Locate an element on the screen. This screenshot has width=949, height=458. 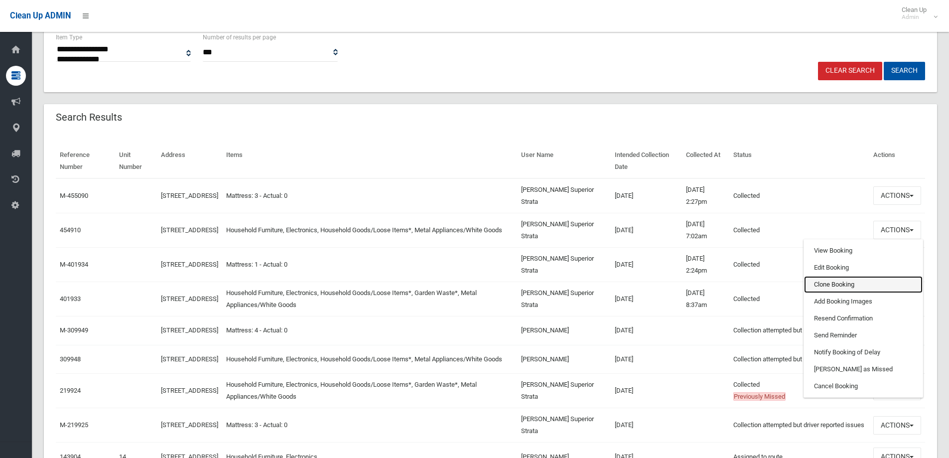
label: Number of results per page is located at coordinates (239, 37).